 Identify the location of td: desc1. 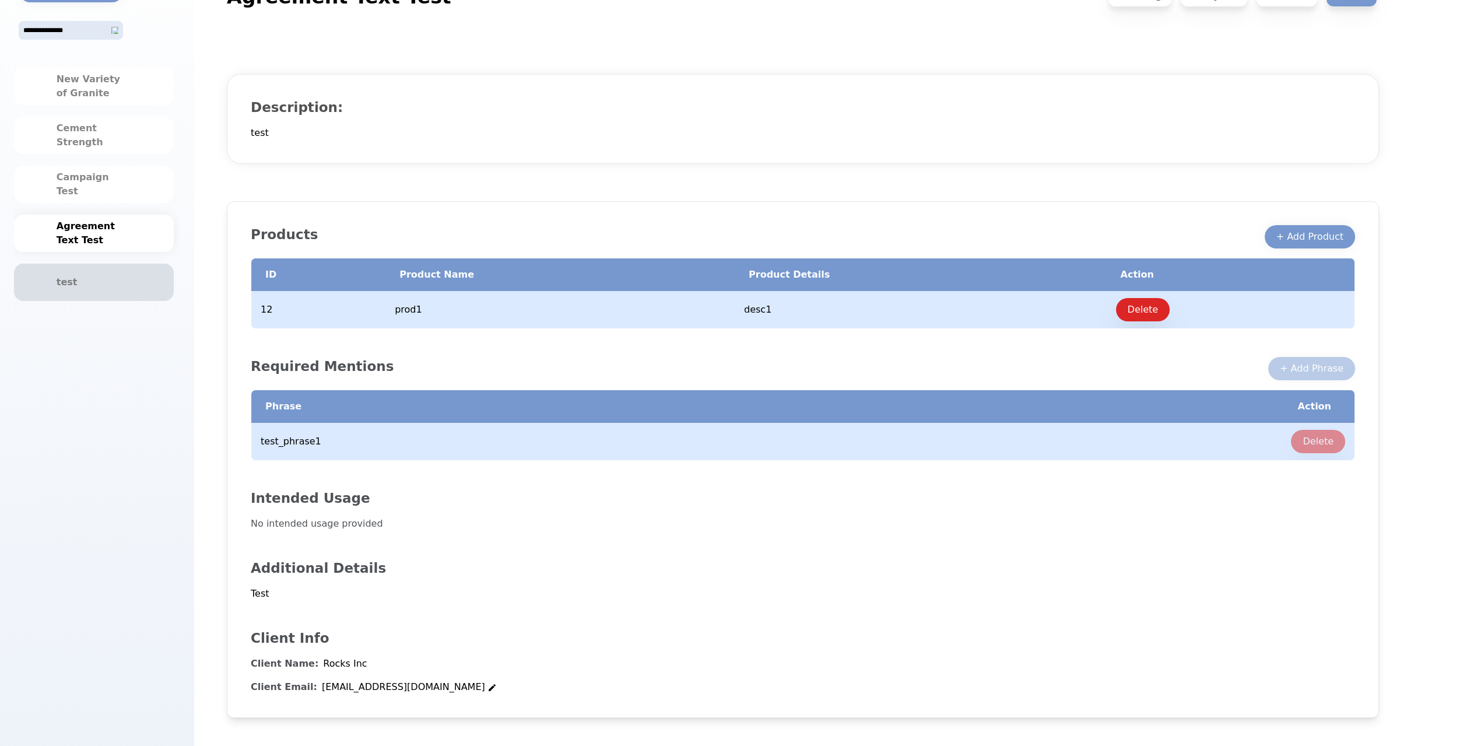
(920, 310).